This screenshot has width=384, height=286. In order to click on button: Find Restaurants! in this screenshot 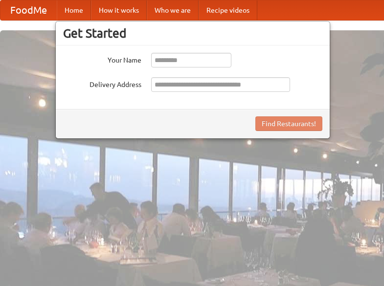, I will do `click(289, 124)`.